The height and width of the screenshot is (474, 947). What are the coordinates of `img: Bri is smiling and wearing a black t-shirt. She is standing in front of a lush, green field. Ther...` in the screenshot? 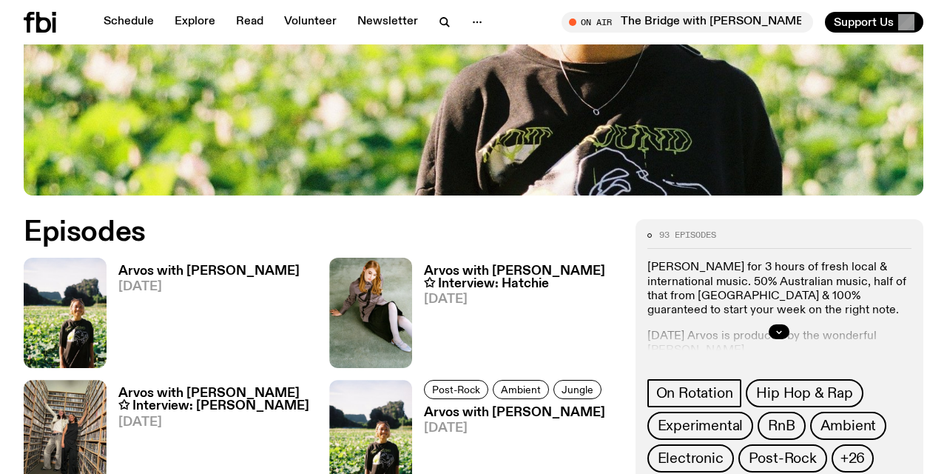 It's located at (65, 312).